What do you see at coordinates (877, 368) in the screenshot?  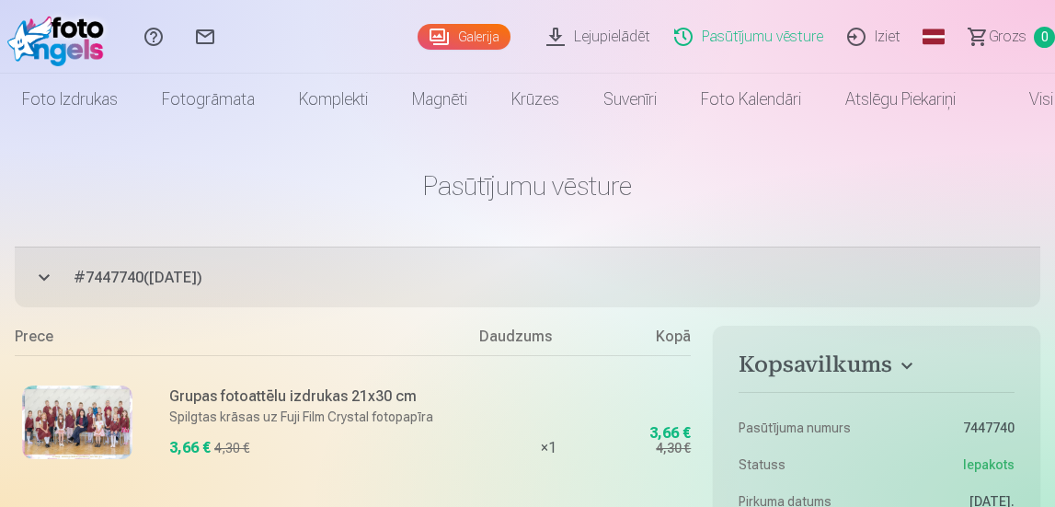 I see `h4: Kopsavilkums` at bounding box center [877, 368].